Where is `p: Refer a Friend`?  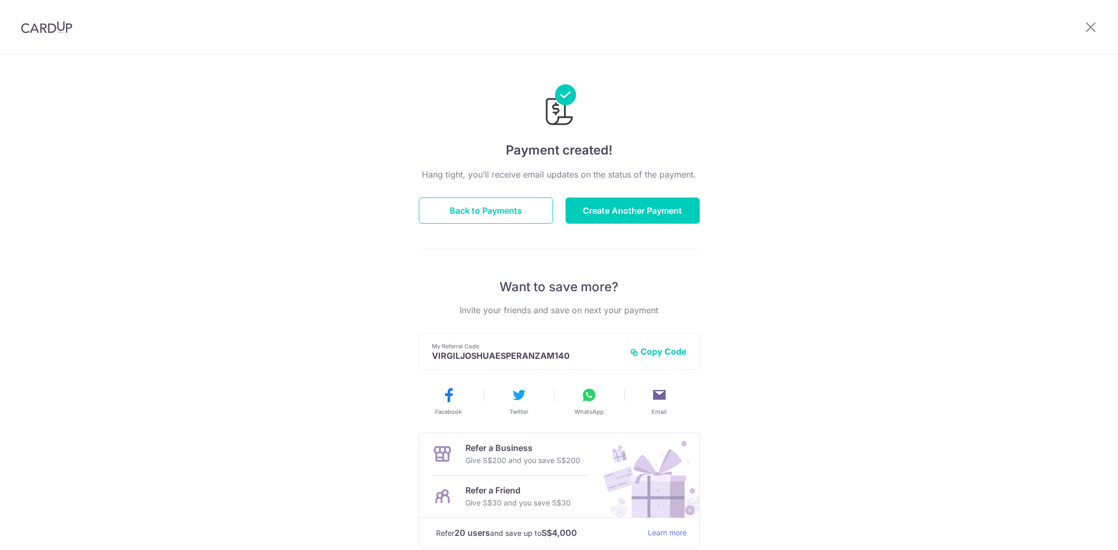
p: Refer a Friend is located at coordinates (518, 491).